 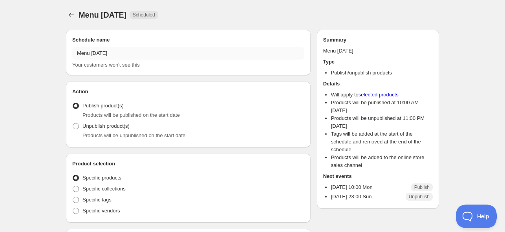 What do you see at coordinates (378, 62) in the screenshot?
I see `h2: Type` at bounding box center [378, 62].